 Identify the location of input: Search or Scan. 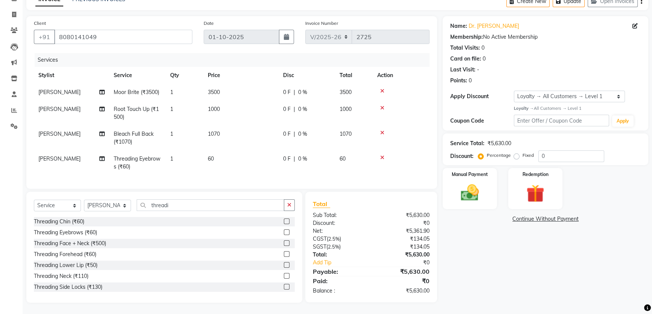
(211, 205).